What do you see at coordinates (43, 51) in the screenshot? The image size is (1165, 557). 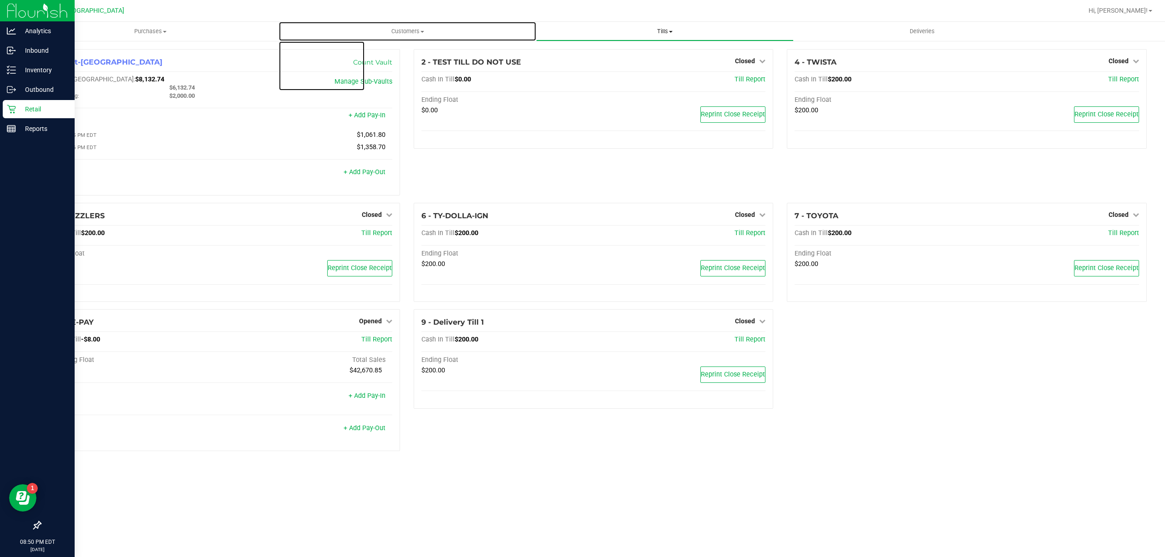 I see `p: Inbound` at bounding box center [43, 51].